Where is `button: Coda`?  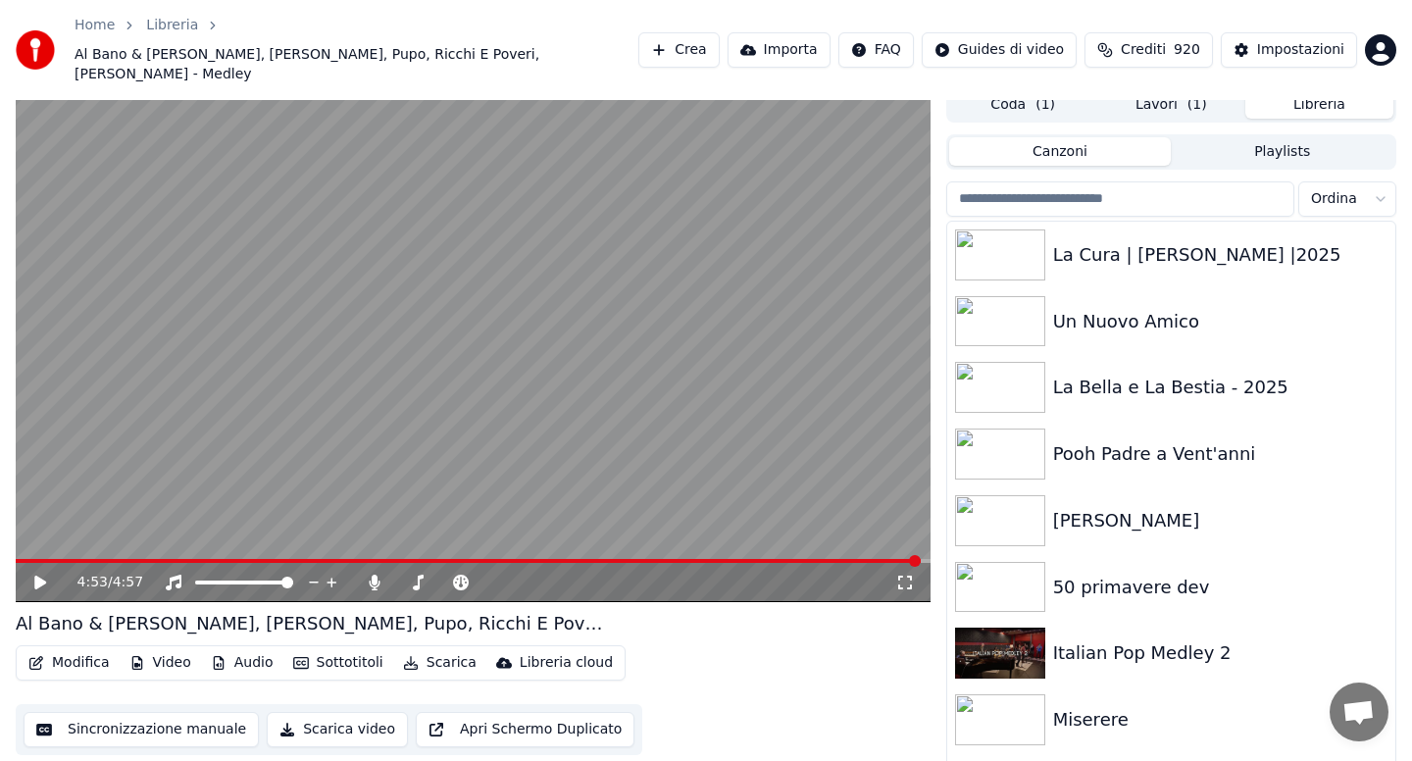 button: Coda is located at coordinates (1022, 104).